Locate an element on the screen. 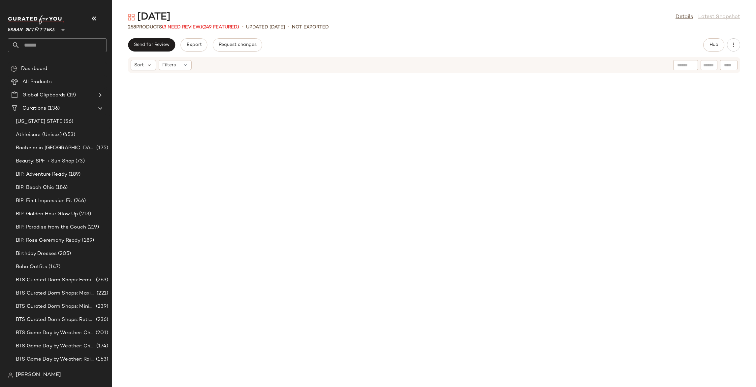  a: Details is located at coordinates (685, 17).